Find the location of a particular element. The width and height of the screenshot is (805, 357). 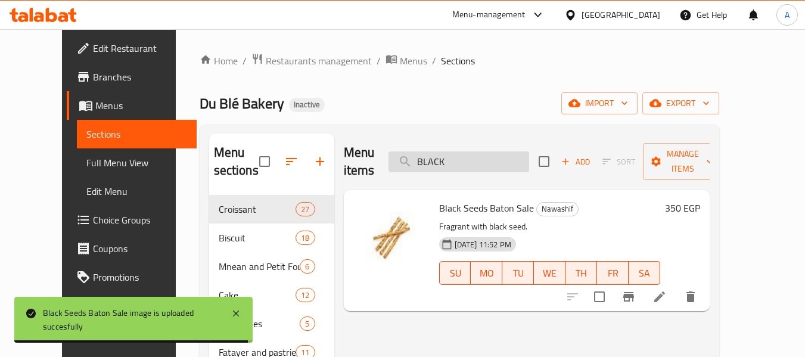

a: Edit menu item is located at coordinates (660, 297).